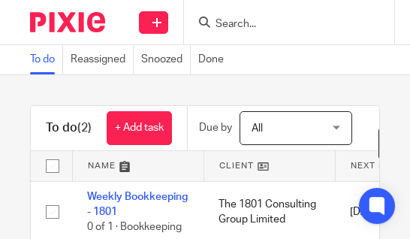 The width and height of the screenshot is (410, 239). Describe the element at coordinates (47, 59) in the screenshot. I see `a: To do` at that location.